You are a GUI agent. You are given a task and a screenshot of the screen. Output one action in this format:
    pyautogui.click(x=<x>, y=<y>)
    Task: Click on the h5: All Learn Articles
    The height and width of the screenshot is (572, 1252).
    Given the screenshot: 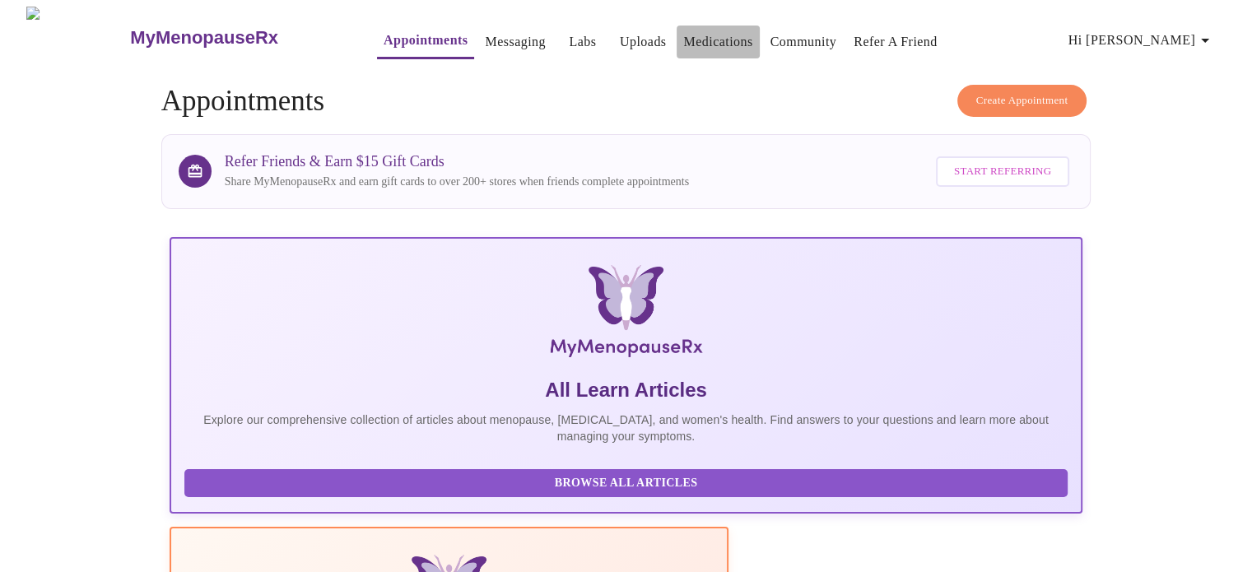 What is the action you would take?
    pyautogui.click(x=627, y=390)
    